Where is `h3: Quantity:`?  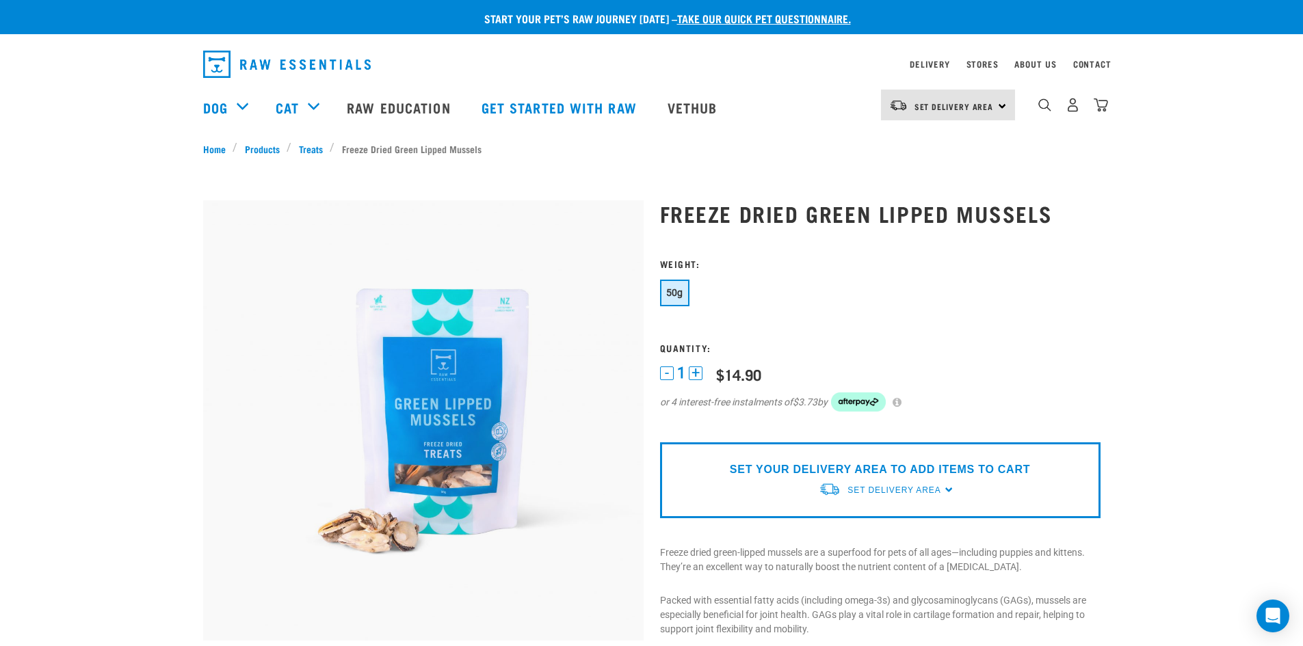
h3: Quantity: is located at coordinates (880, 347).